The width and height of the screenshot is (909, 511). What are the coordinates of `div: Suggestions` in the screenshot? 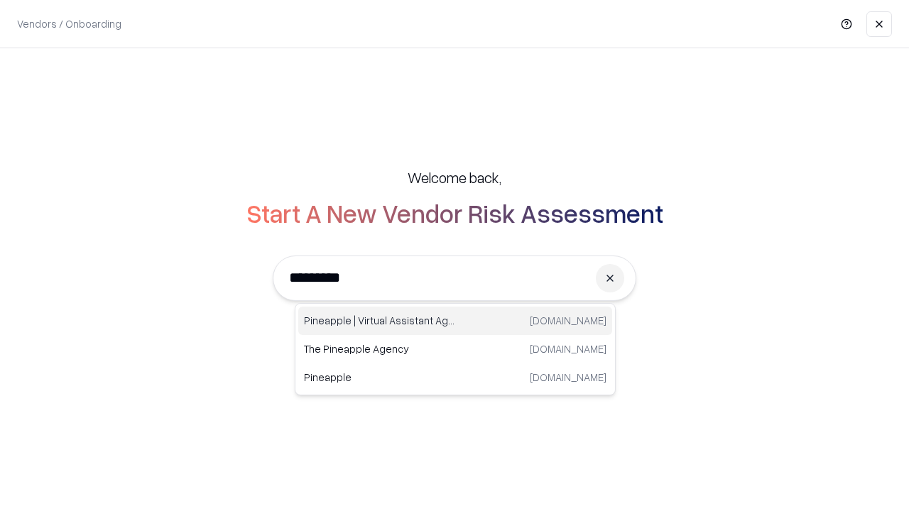 It's located at (455, 349).